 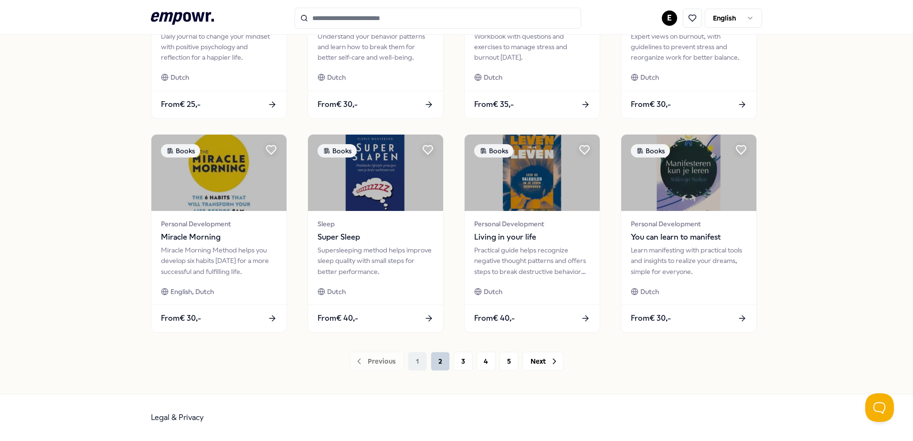 What do you see at coordinates (375, 261) in the screenshot?
I see `div: Supersleeping method helps improve sleep quality with small steps for better performance.` at bounding box center [375, 261].